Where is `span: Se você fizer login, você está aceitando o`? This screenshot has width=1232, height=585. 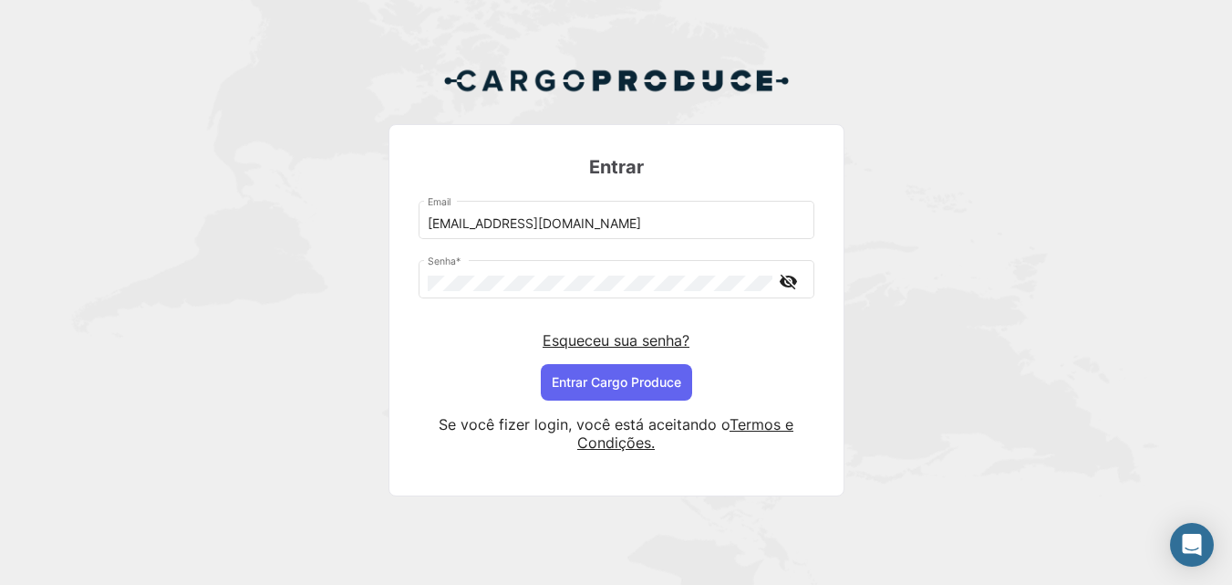 span: Se você fizer login, você está aceitando o is located at coordinates (584, 424).